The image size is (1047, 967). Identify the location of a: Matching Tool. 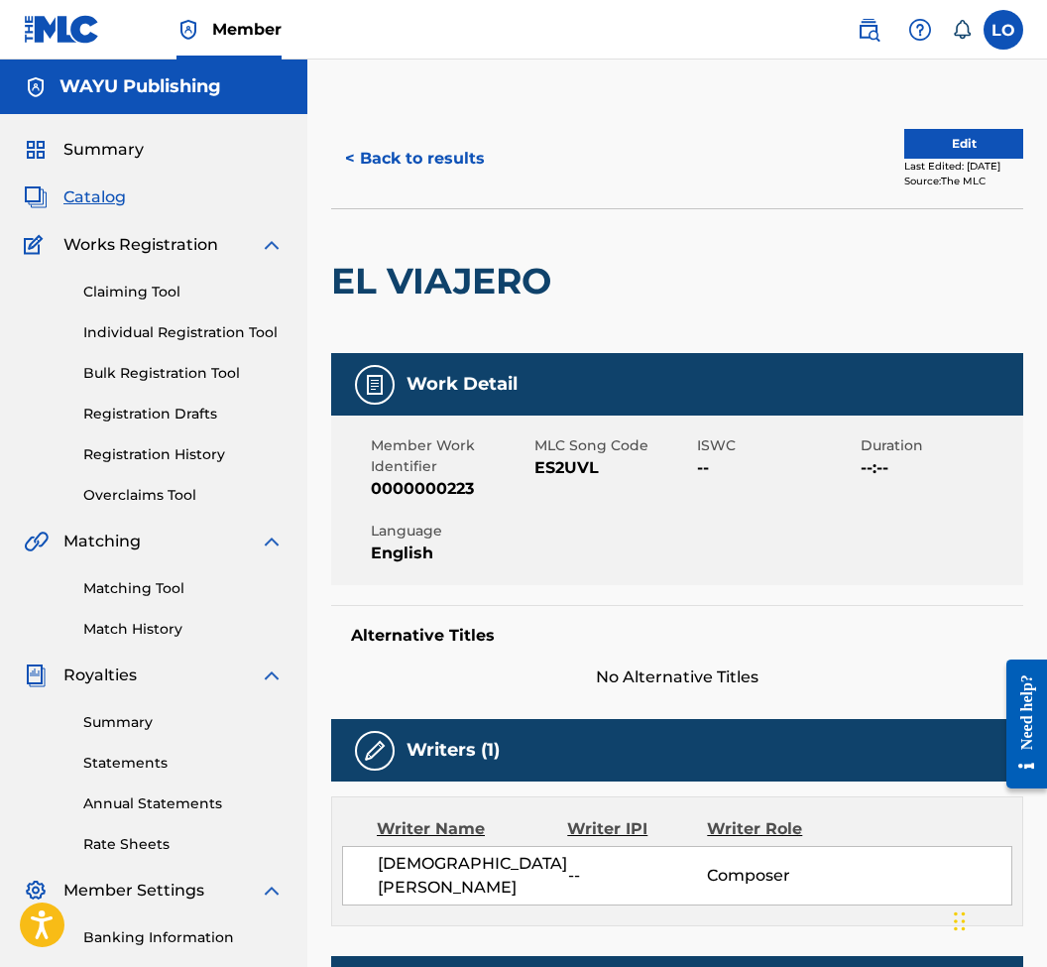
(183, 588).